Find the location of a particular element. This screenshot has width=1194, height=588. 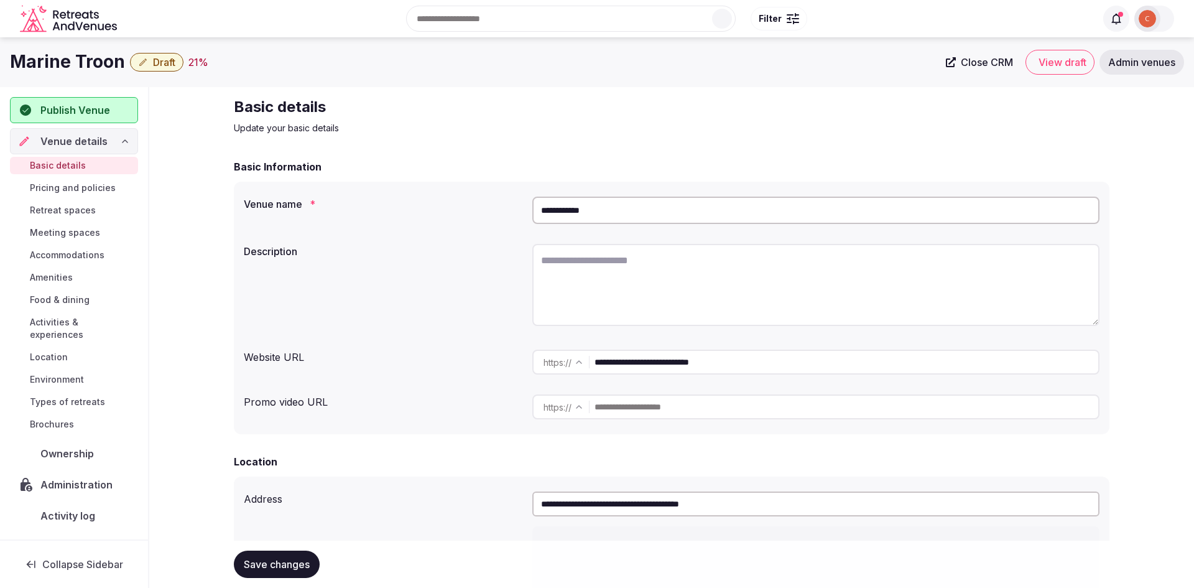

button: Publish Venue is located at coordinates (74, 110).